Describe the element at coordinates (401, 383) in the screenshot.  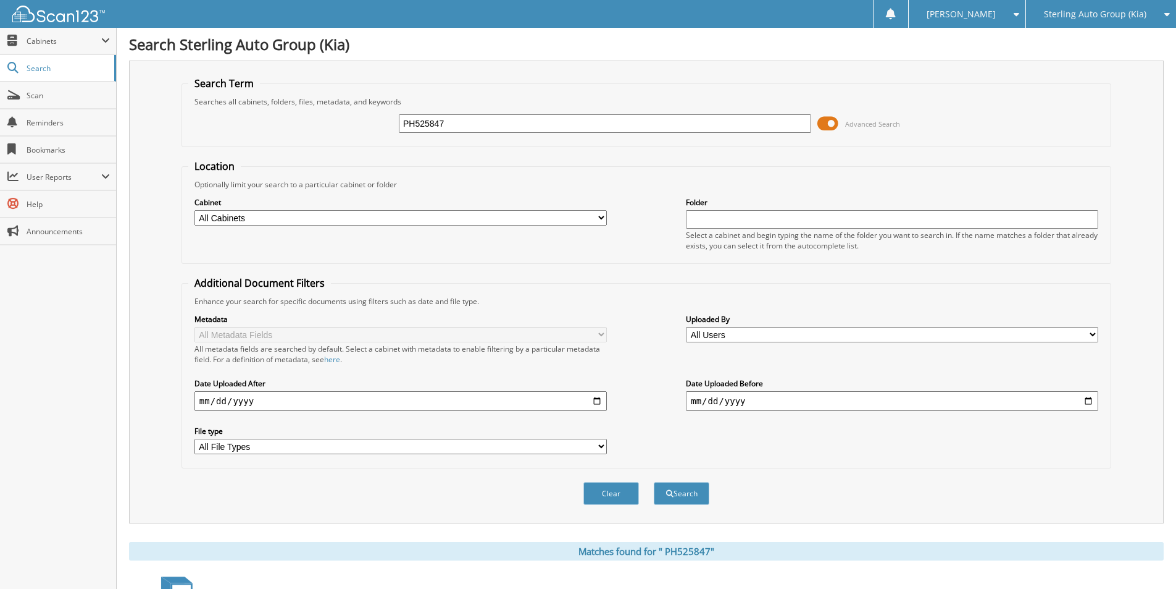
I see `label: Date Uploaded After` at that location.